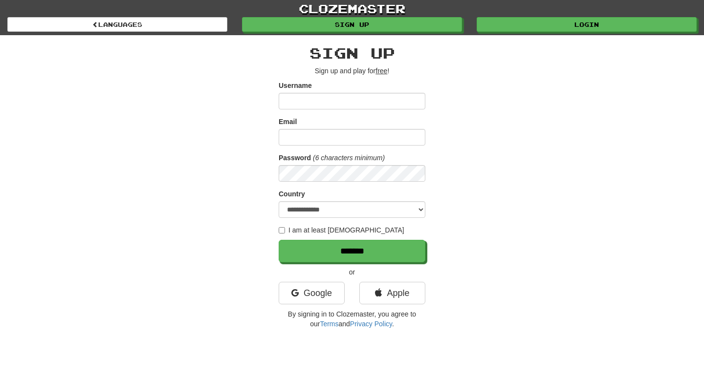  What do you see at coordinates (352, 53) in the screenshot?
I see `h2: Sign up` at bounding box center [352, 53].